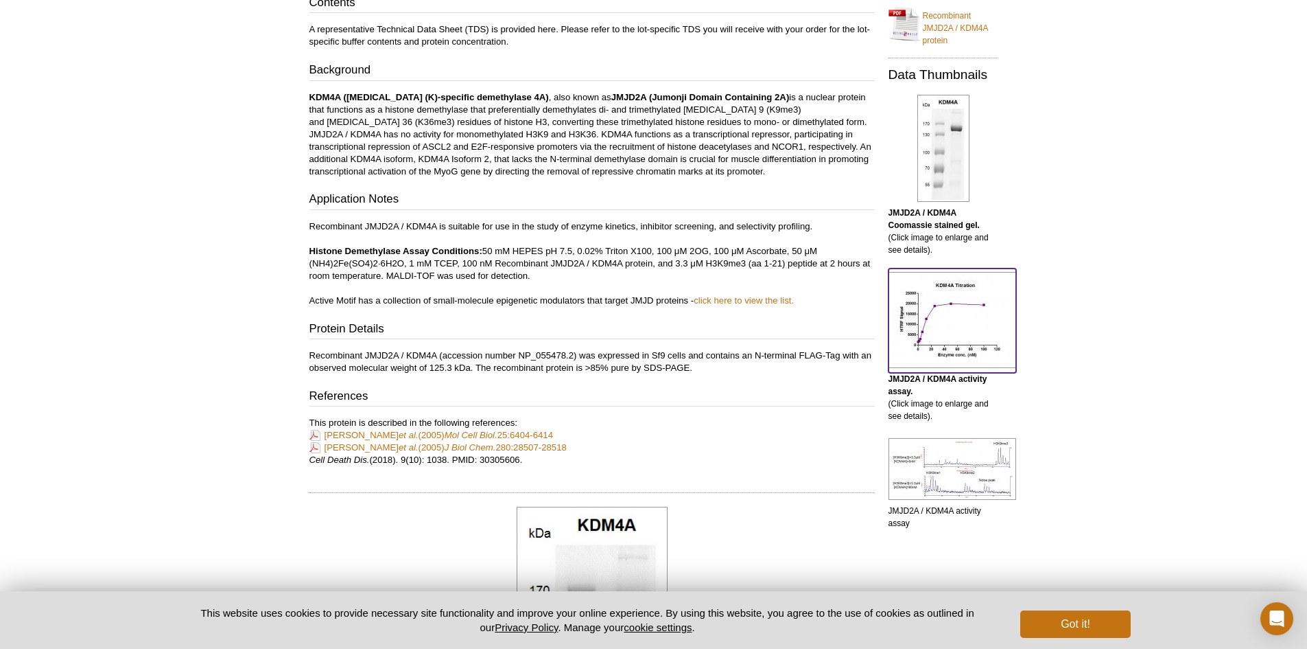  Describe the element at coordinates (592, 264) in the screenshot. I see `p: Recombinant JMJD2A / KDM4A is suitable for use in the study of enzyme kinetics, inhibitor screeni...` at that location.